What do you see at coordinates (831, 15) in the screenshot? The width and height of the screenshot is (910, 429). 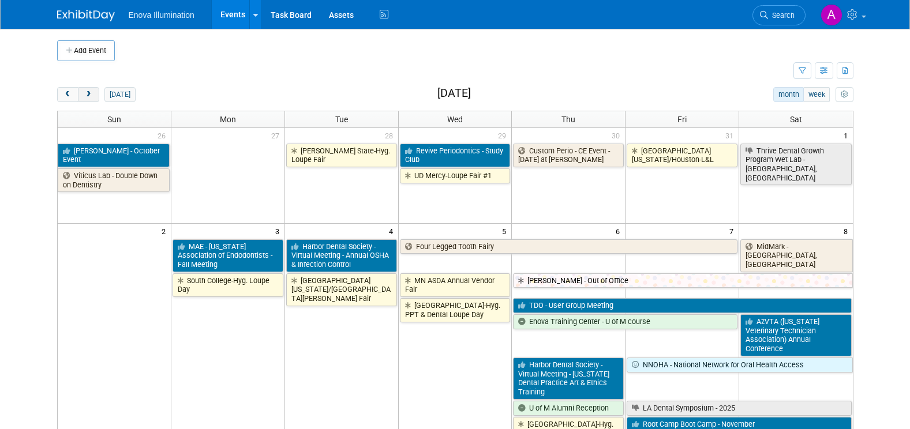 I see `img: Andrea Miller` at bounding box center [831, 15].